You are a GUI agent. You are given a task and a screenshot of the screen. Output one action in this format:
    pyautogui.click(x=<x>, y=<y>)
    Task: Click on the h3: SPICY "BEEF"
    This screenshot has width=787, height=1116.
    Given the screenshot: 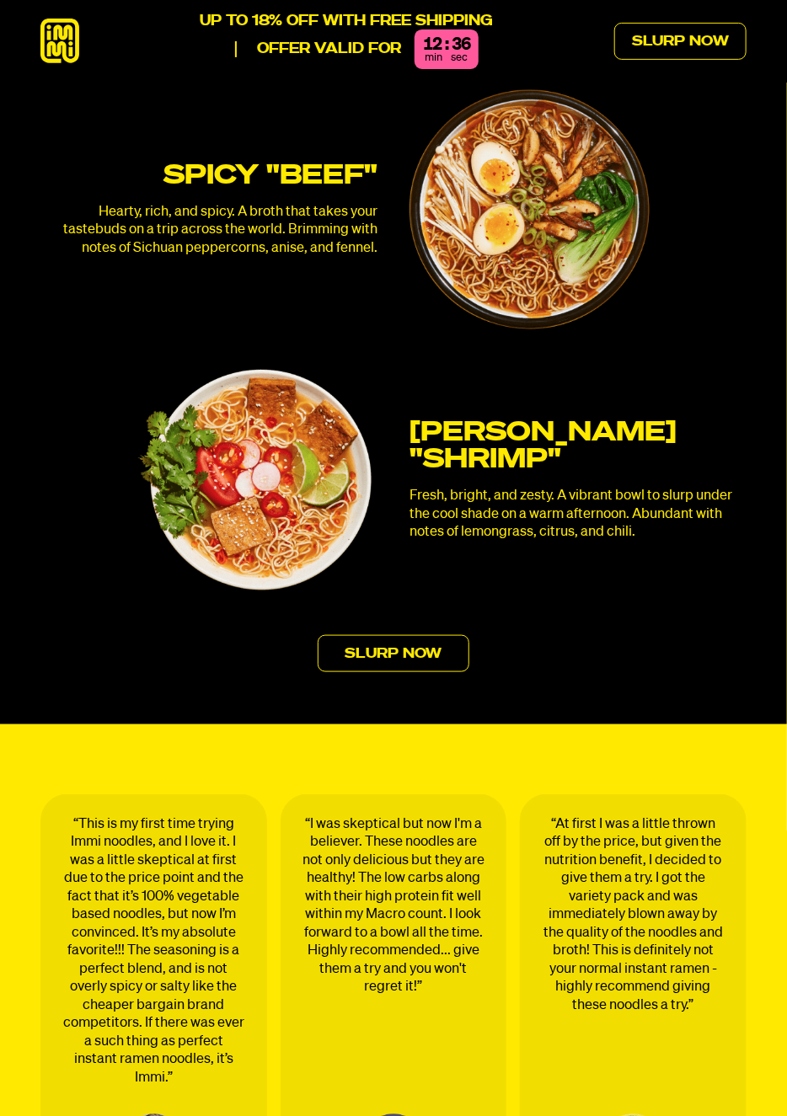 What is the action you would take?
    pyautogui.click(x=209, y=176)
    